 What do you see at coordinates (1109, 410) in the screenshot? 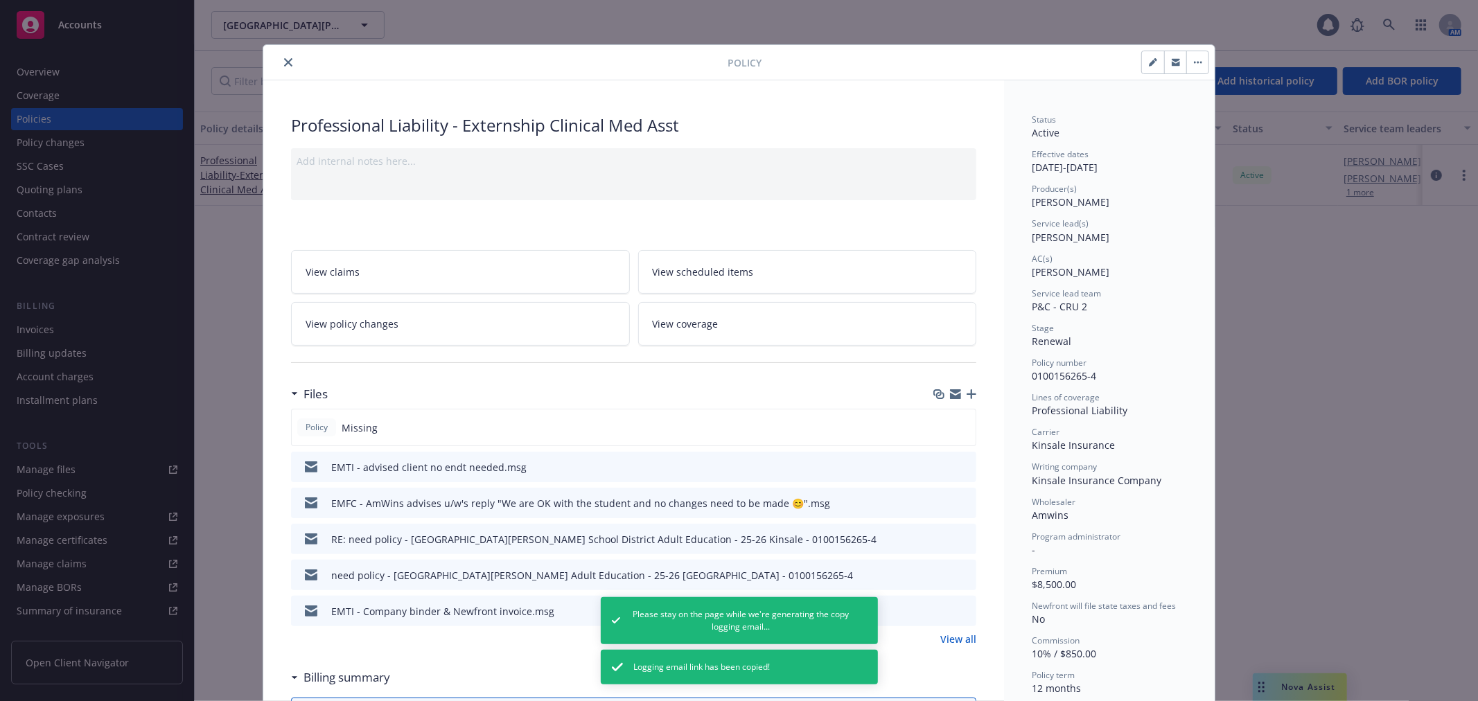
I see `div: Professional Liability` at bounding box center [1109, 410].